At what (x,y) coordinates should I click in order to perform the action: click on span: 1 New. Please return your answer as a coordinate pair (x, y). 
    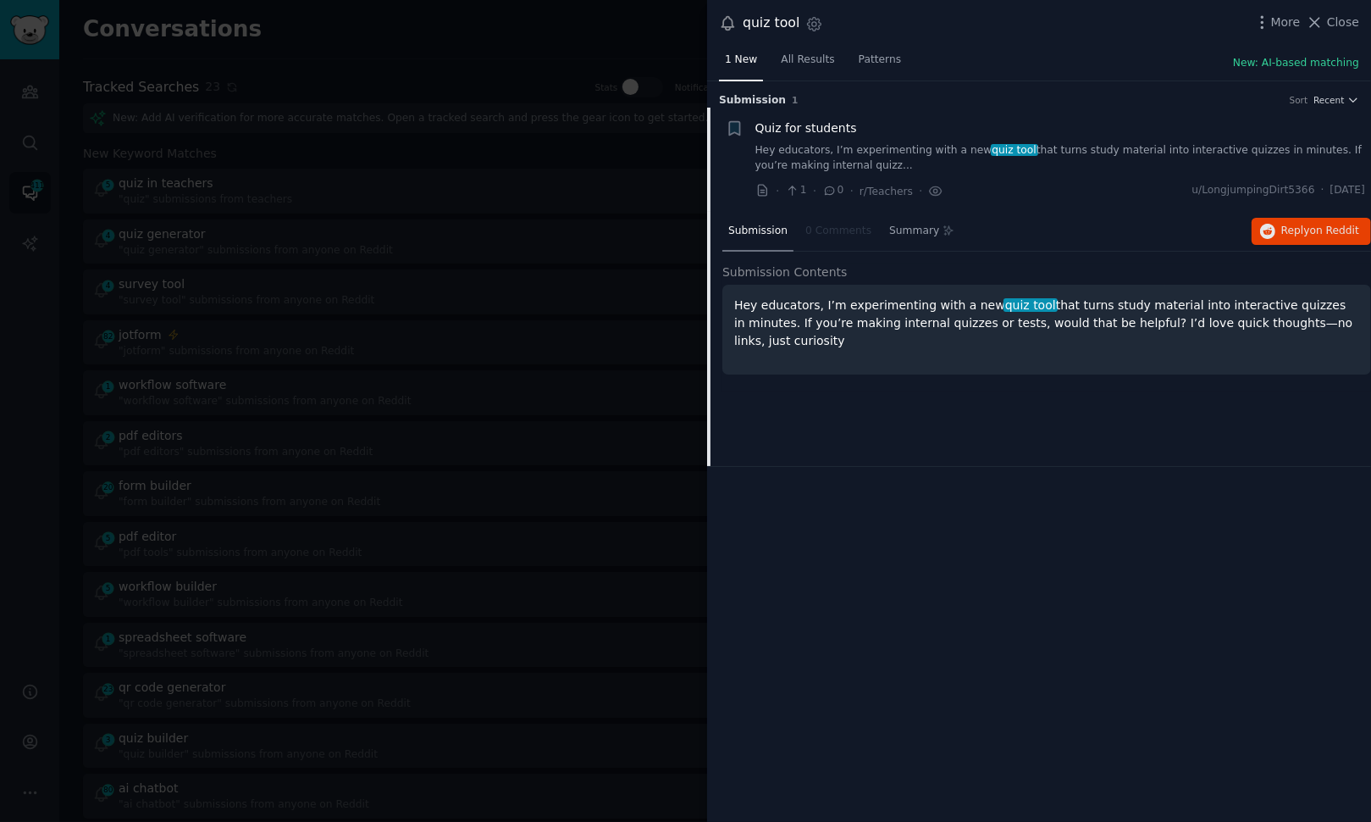
    Looking at the image, I should click on (741, 60).